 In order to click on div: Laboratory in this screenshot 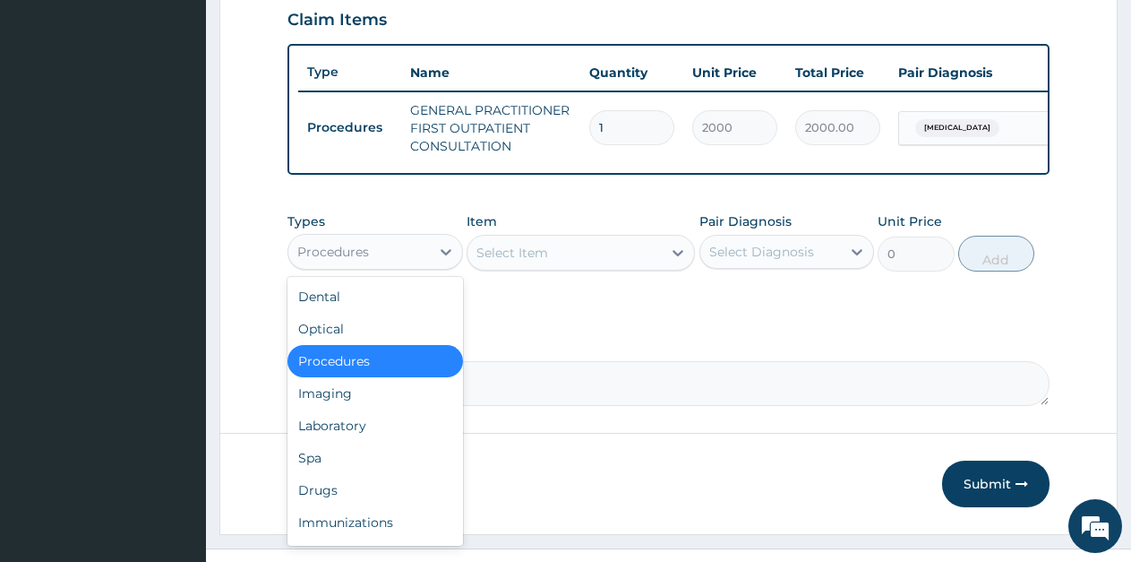, I will do `click(375, 425)`.